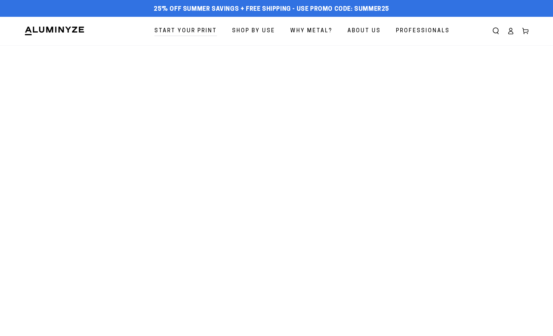 The width and height of the screenshot is (553, 336). Describe the element at coordinates (55, 31) in the screenshot. I see `img: Aluminyze` at that location.